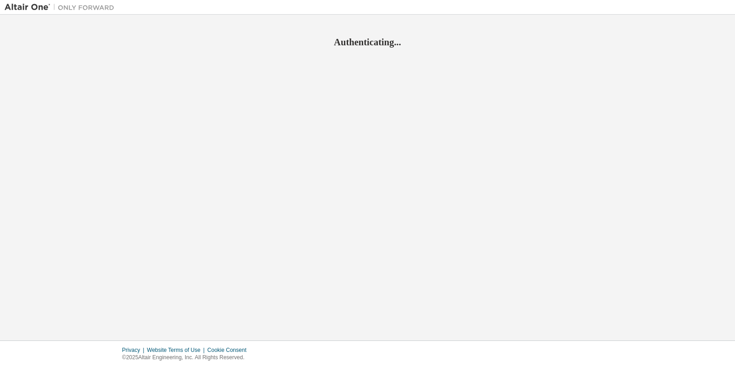  I want to click on div: Website Terms of Use, so click(177, 350).